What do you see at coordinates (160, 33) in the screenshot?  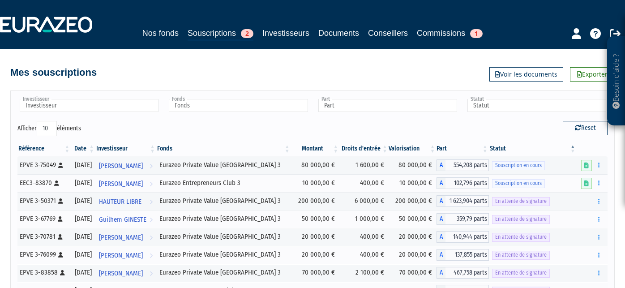 I see `a: Nos fonds` at bounding box center [160, 33].